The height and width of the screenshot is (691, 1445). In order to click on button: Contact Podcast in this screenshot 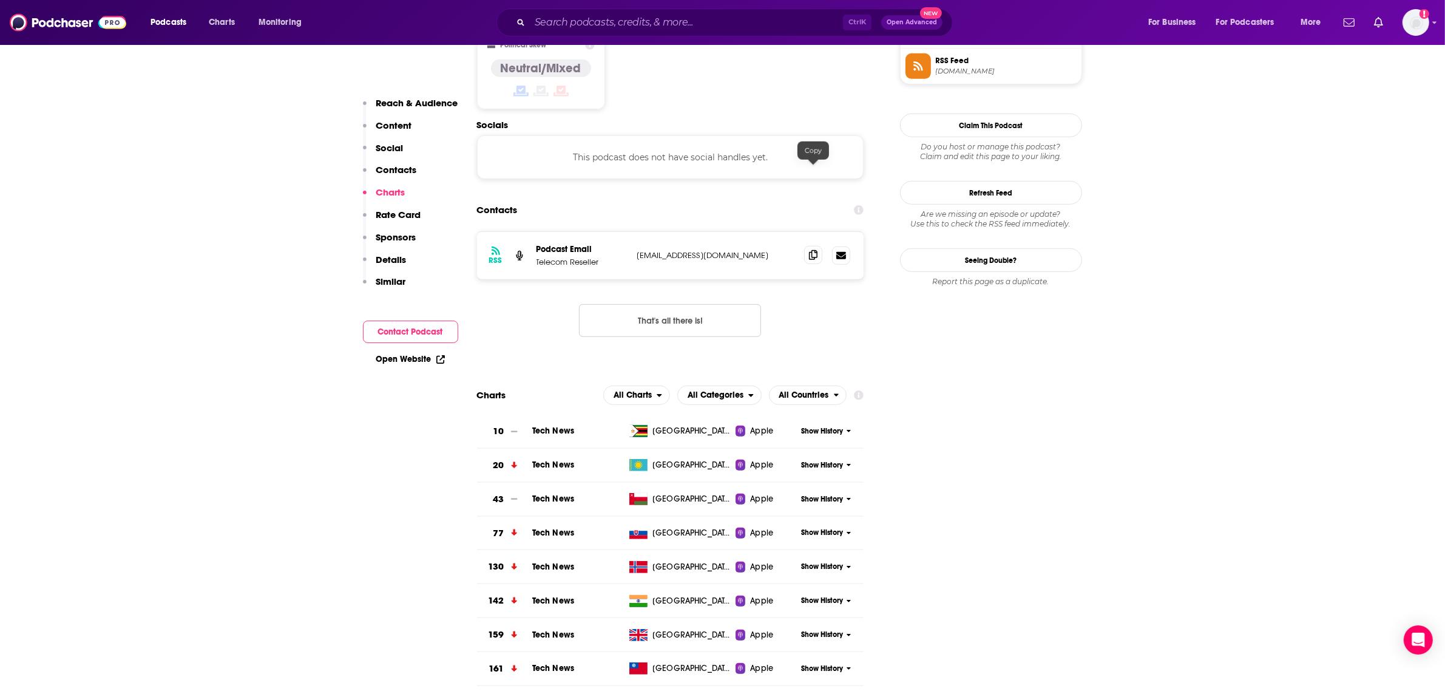, I will do `click(410, 331)`.